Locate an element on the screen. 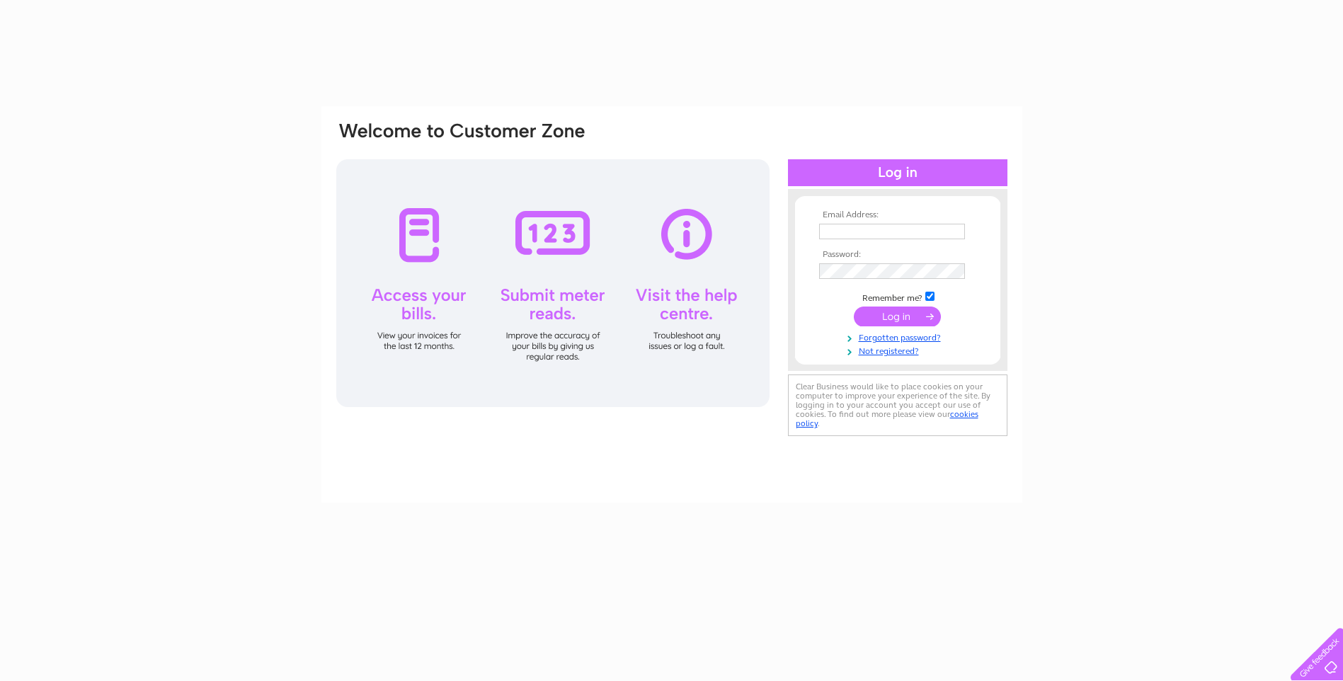 The height and width of the screenshot is (681, 1343). a: cookies policy is located at coordinates (887, 418).